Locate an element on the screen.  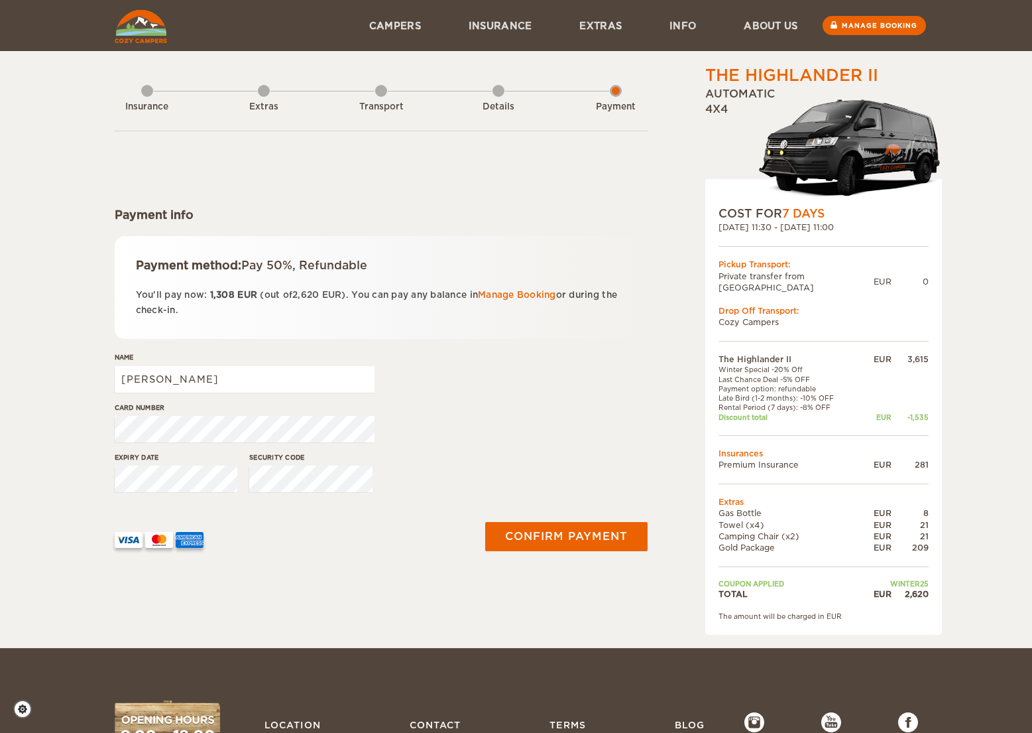
div: The Highlander II is located at coordinates (792, 76).